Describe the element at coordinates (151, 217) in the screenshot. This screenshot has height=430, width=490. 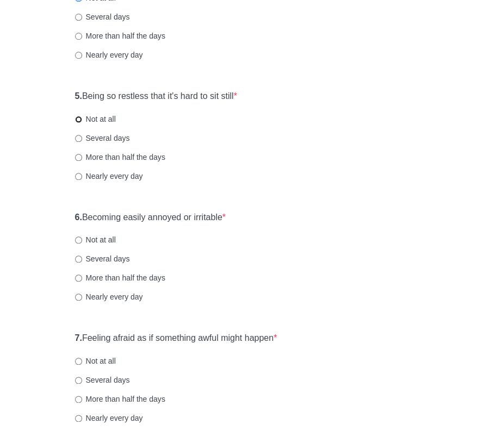
I see `label: Becoming easily annoyed or irritable` at that location.